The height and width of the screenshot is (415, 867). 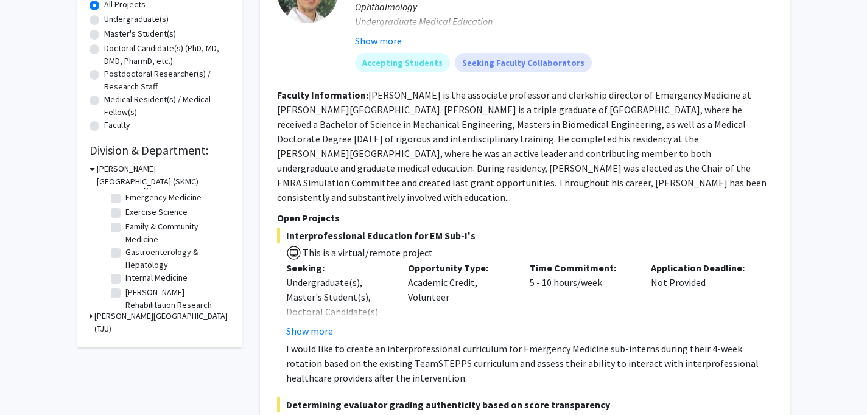 I want to click on div: Not Provided, so click(x=703, y=300).